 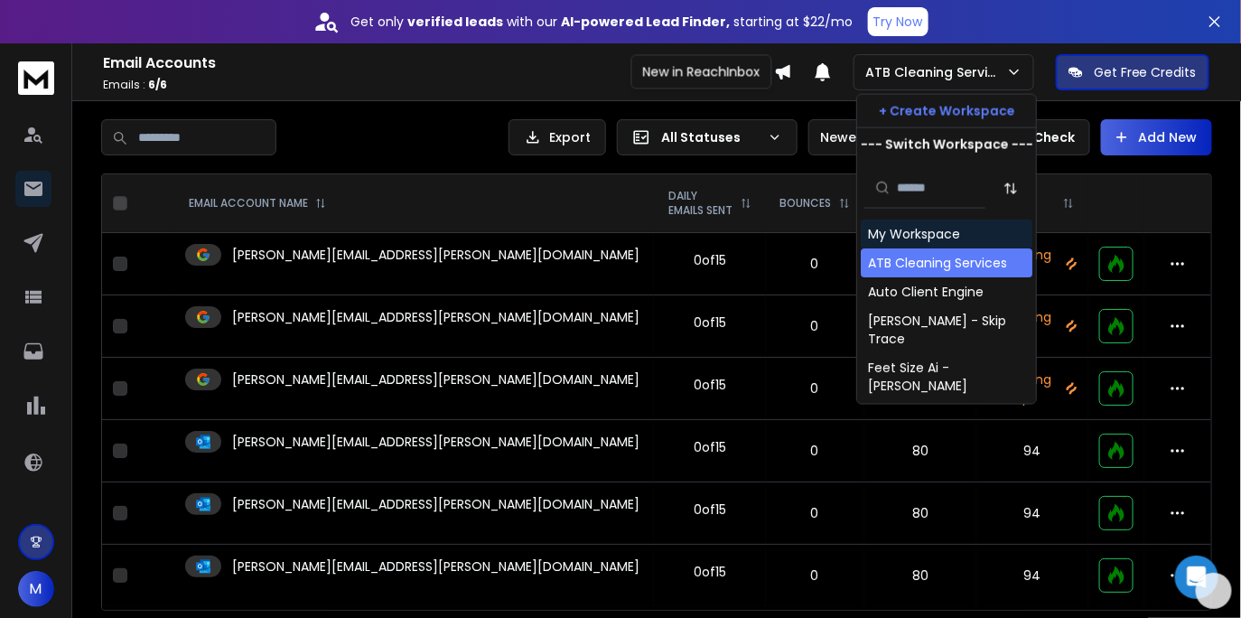 What do you see at coordinates (36, 78) in the screenshot?
I see `img: logo` at bounding box center [36, 78].